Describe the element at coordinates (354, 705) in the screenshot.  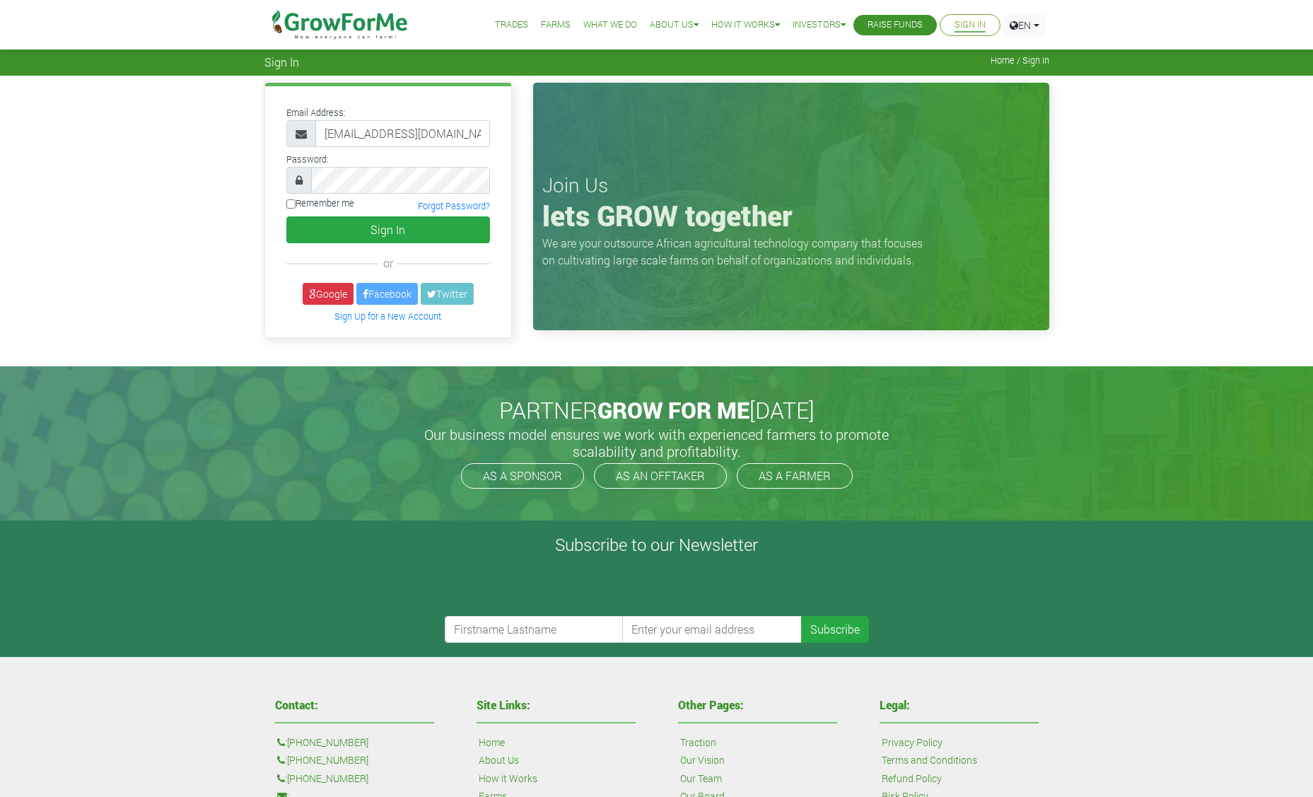
I see `h4: Contact:` at that location.